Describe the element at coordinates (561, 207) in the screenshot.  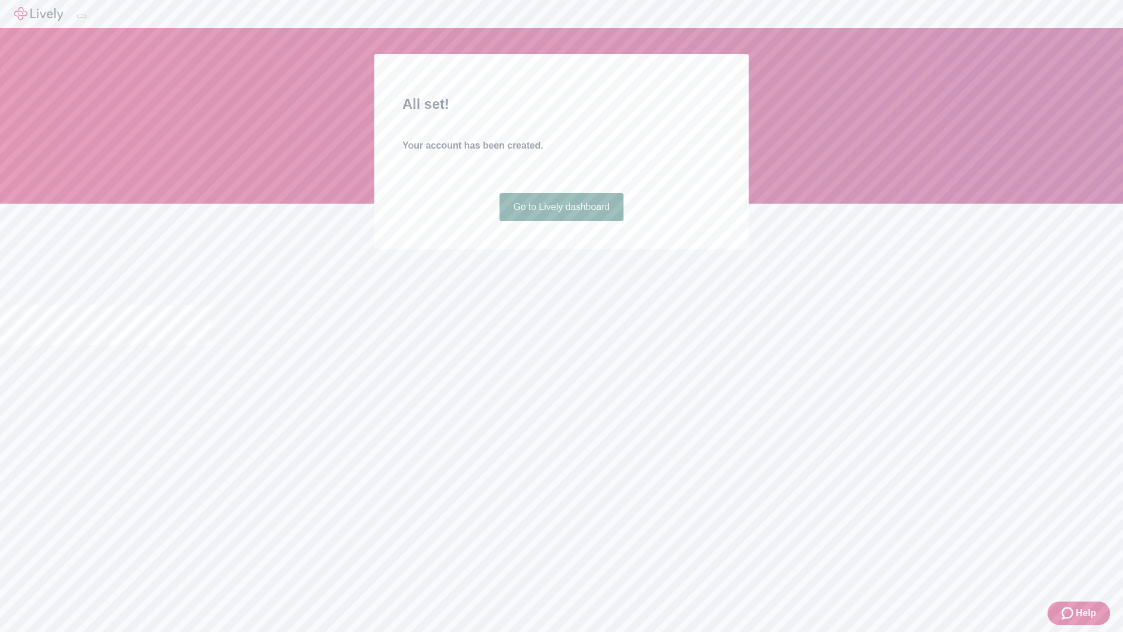
I see `a: Go to Lively dashboard` at that location.